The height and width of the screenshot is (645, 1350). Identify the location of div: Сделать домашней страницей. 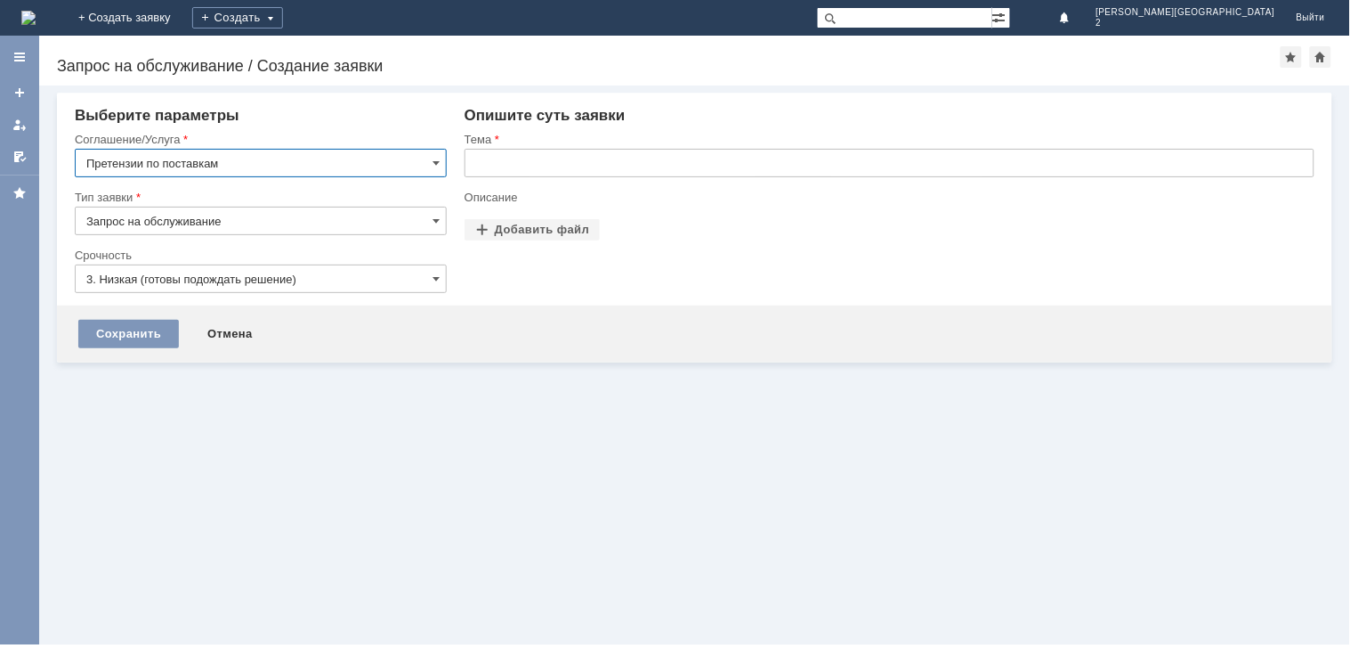
(1321, 57).